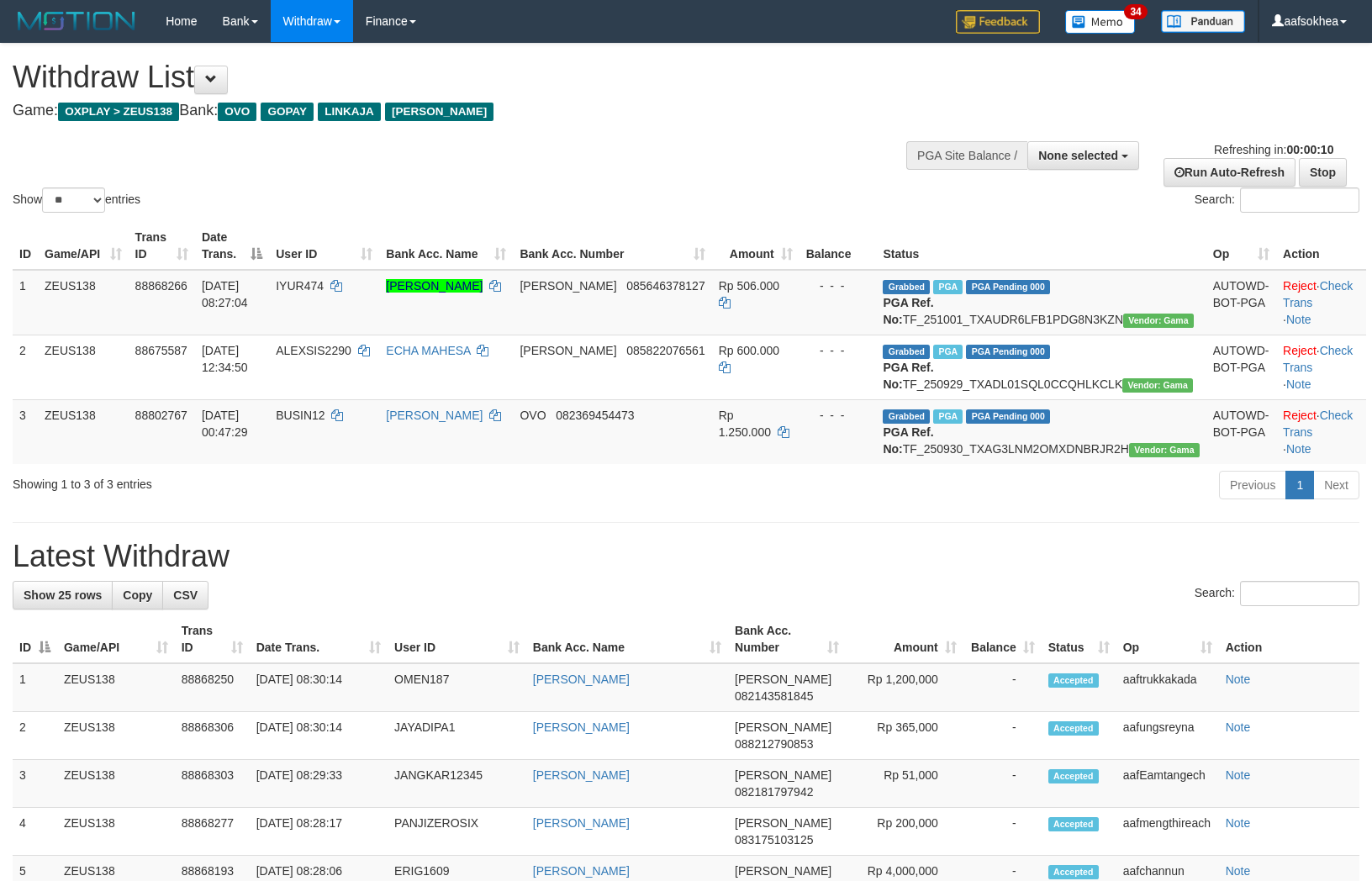  I want to click on th: Action, so click(1289, 639).